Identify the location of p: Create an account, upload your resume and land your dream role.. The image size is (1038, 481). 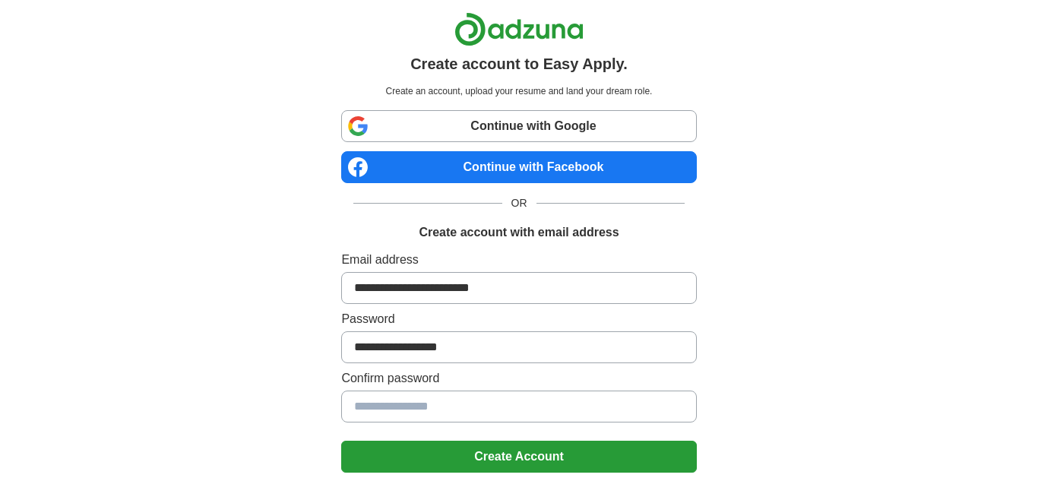
(518, 91).